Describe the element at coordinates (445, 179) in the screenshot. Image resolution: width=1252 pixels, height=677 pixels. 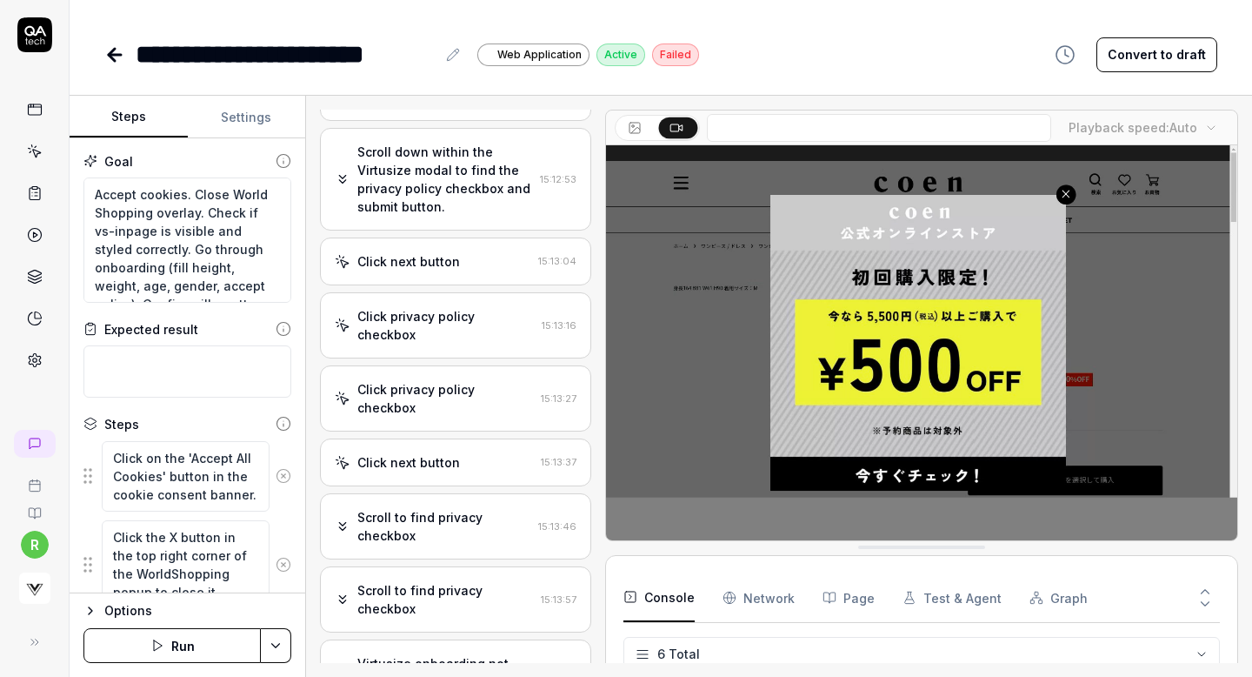
I see `div: Scroll down within the Virtusize modal to find the privacy policy checkbox and submit button.` at that location.